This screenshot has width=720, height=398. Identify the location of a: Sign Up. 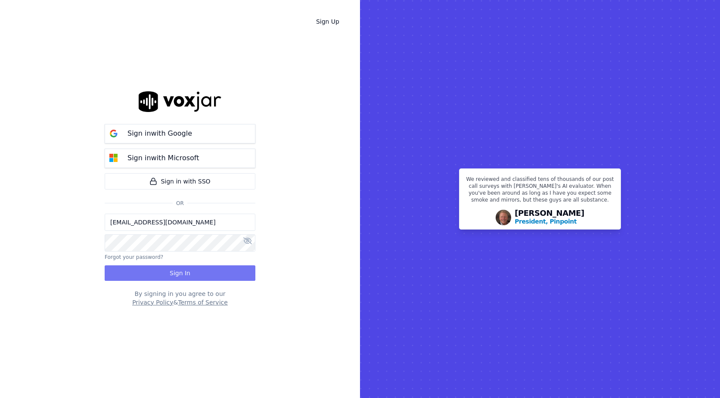
(328, 22).